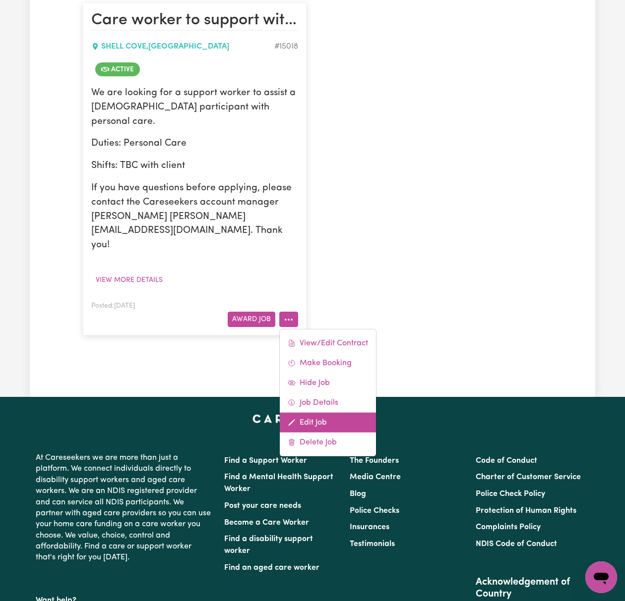 The width and height of the screenshot is (625, 601). Describe the element at coordinates (268, 545) in the screenshot. I see `a: Find a disability support worker` at that location.